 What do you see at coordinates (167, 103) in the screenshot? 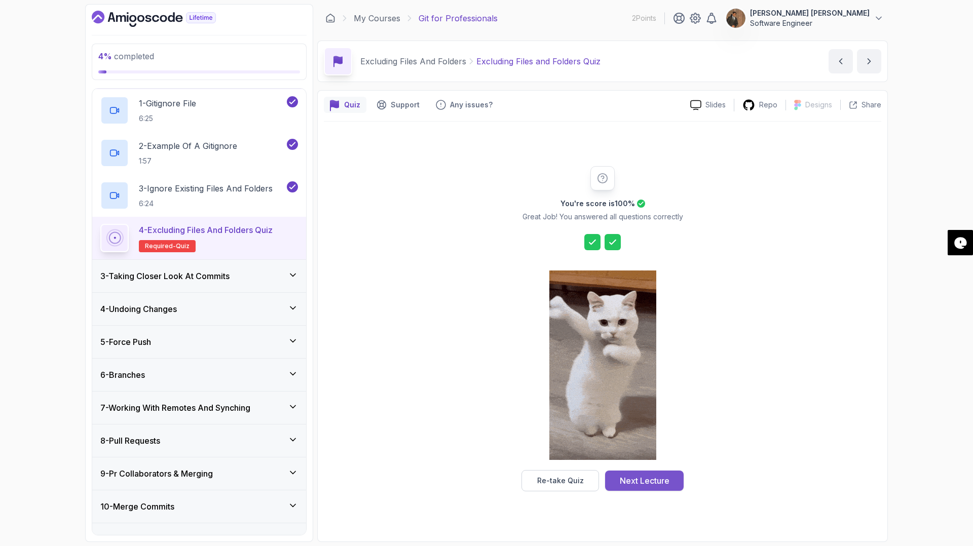
I see `p: 1 - Gitignore File` at bounding box center [167, 103].